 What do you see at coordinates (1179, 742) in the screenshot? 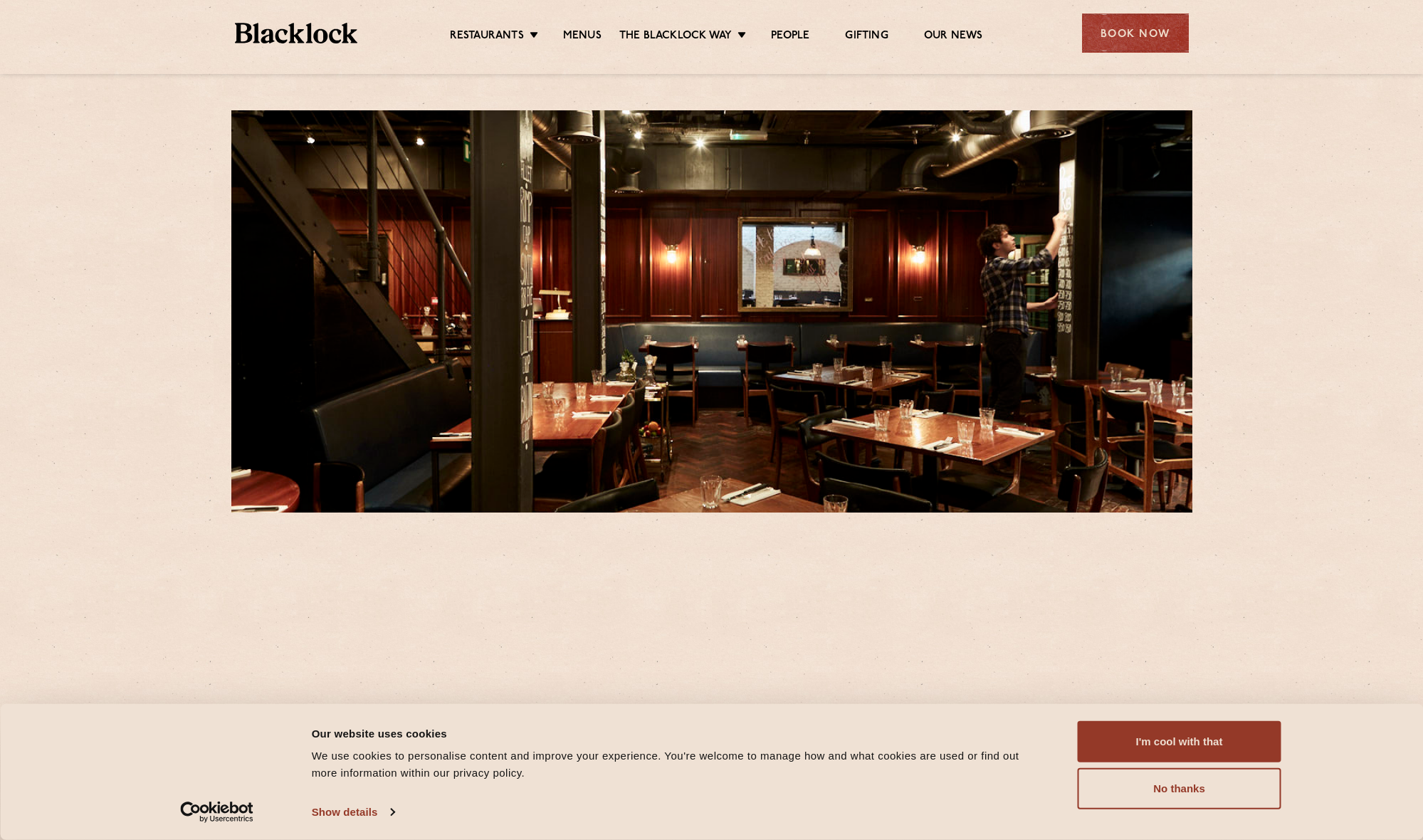
I see `button: I'm cool with that` at bounding box center [1179, 742].